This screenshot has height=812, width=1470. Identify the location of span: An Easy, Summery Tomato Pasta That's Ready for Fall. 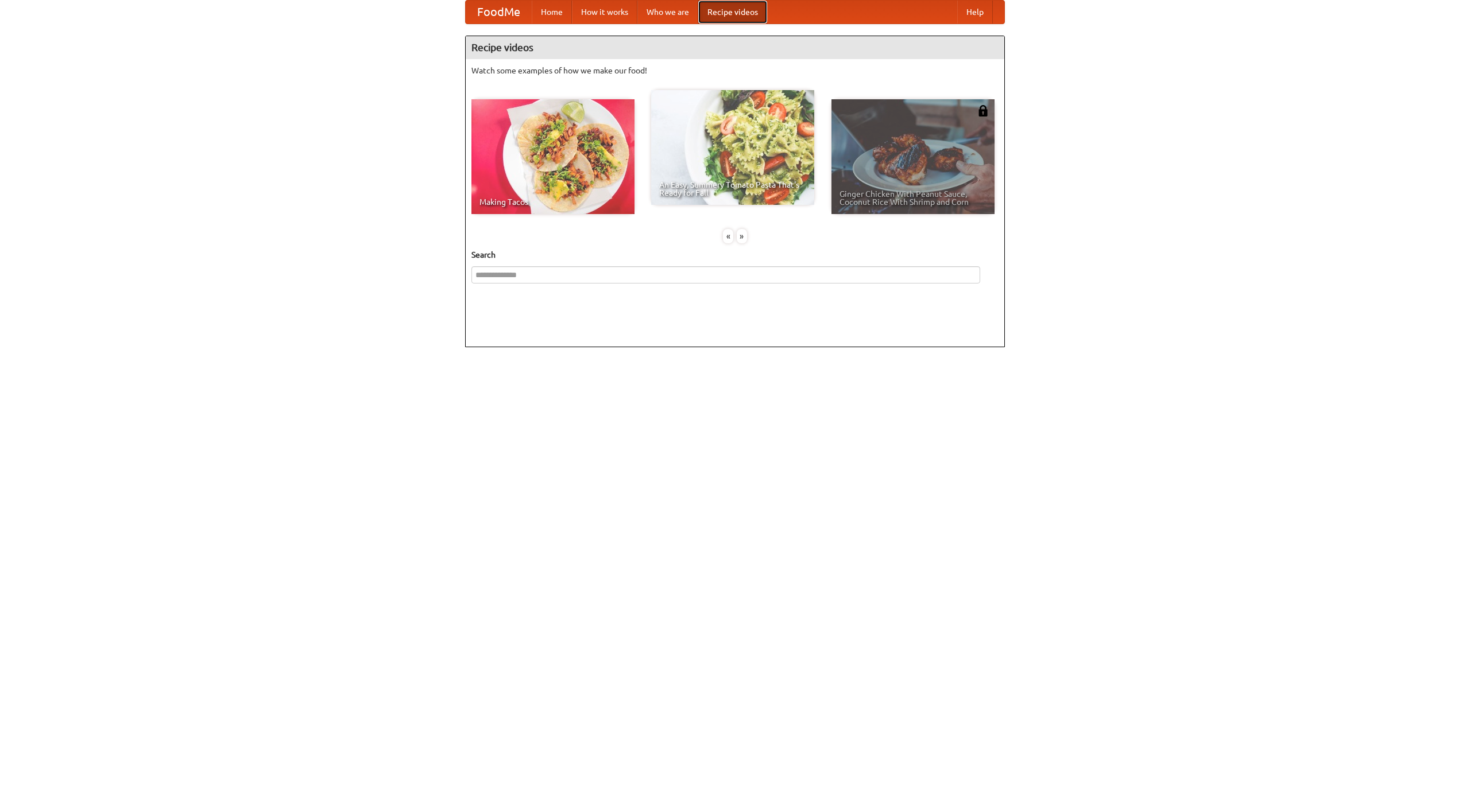
(733, 189).